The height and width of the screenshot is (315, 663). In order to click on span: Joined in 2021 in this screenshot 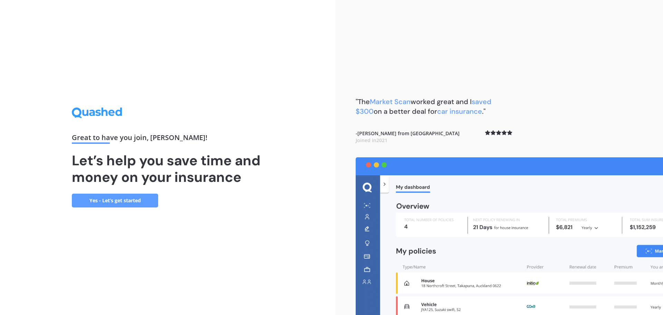, I will do `click(372, 140)`.